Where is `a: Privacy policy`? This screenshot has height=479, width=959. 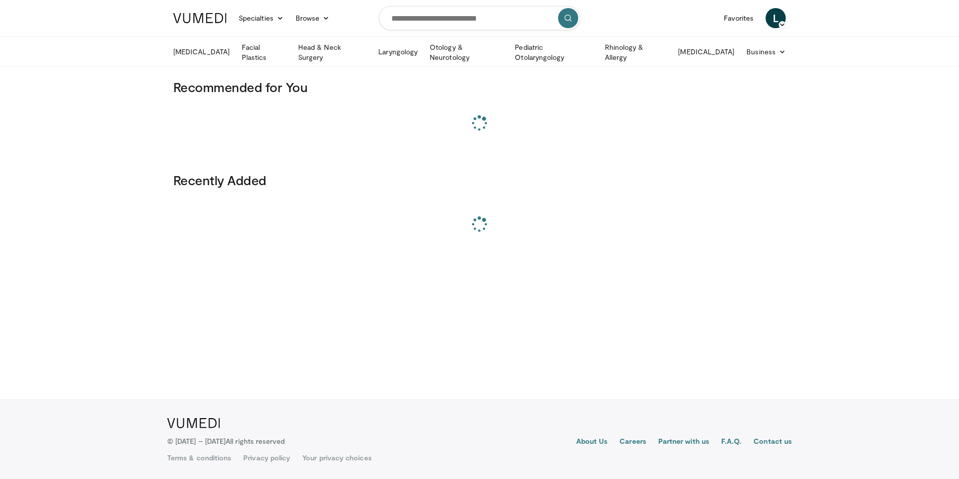
a: Privacy policy is located at coordinates (266, 458).